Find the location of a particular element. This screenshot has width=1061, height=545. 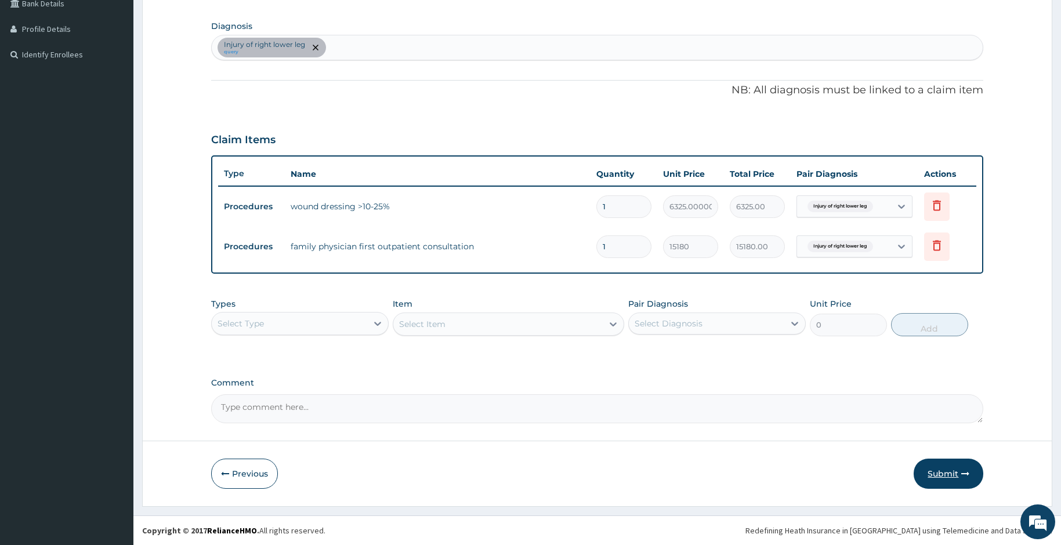

label: Unit Price is located at coordinates (831, 304).